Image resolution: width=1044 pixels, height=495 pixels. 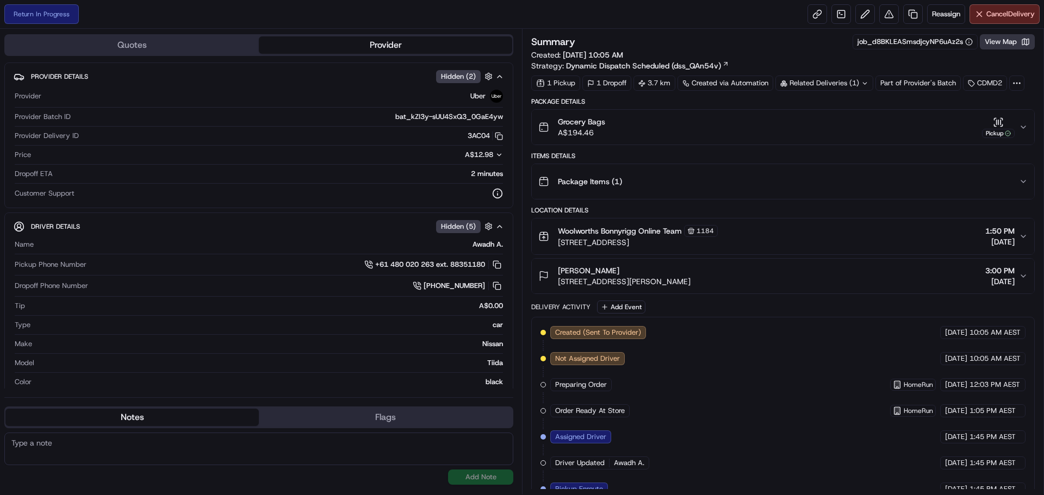 I want to click on button: Pickup, so click(x=998, y=127).